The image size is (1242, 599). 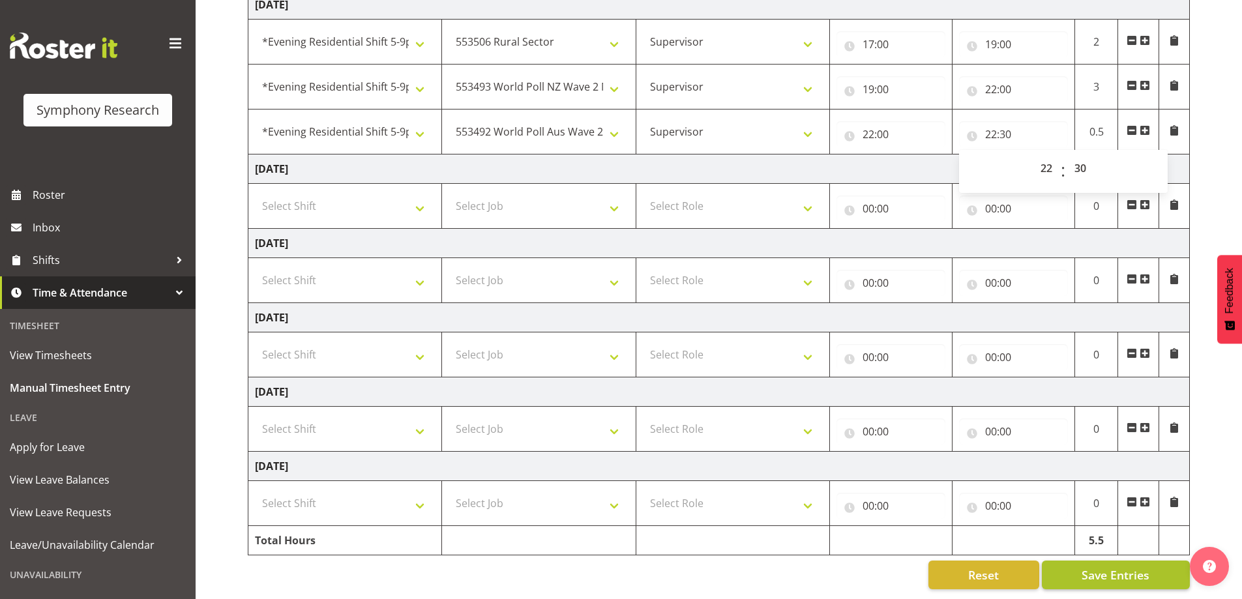 I want to click on span: Save Entries, so click(x=1116, y=575).